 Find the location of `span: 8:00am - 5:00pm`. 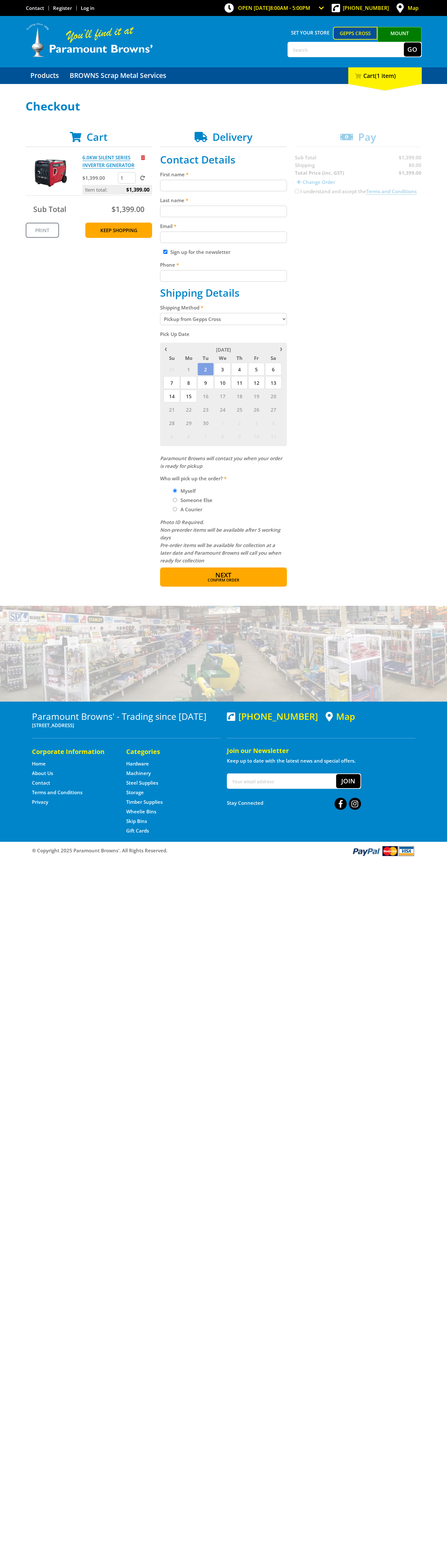

span: 8:00am - 5:00pm is located at coordinates (290, 8).